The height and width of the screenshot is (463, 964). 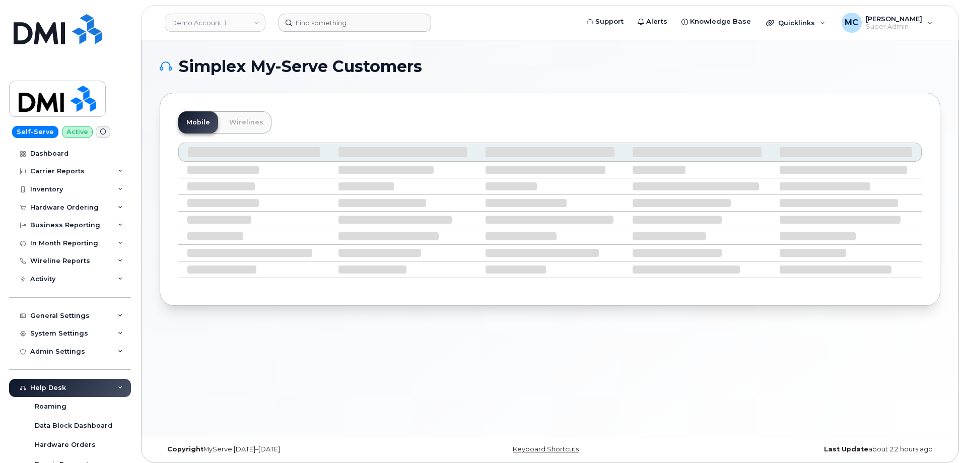 I want to click on strong: Copyright, so click(x=185, y=449).